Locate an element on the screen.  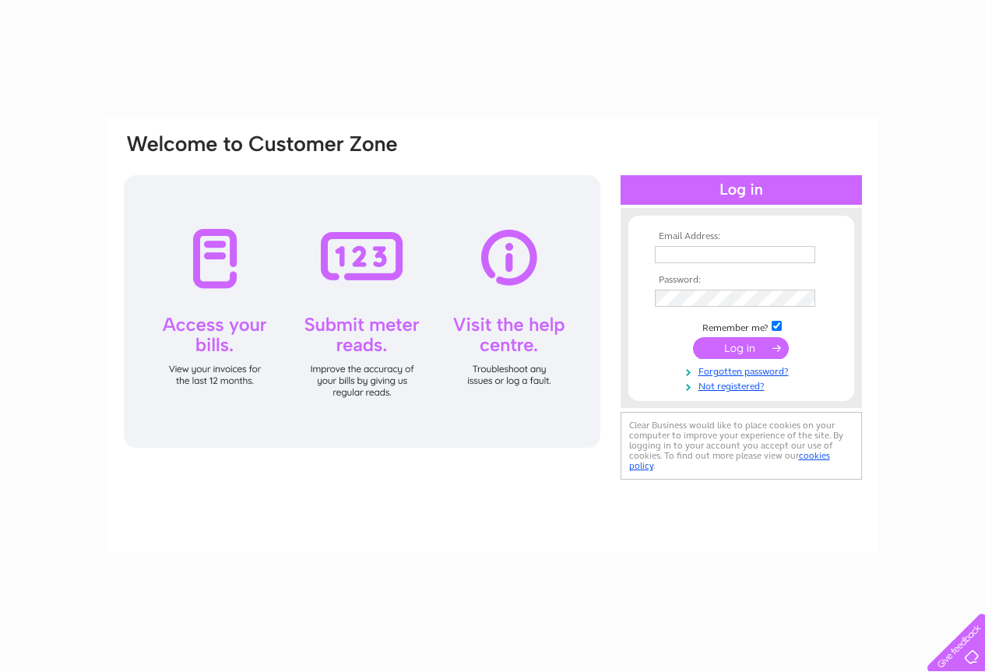
th: Password: is located at coordinates (741, 280).